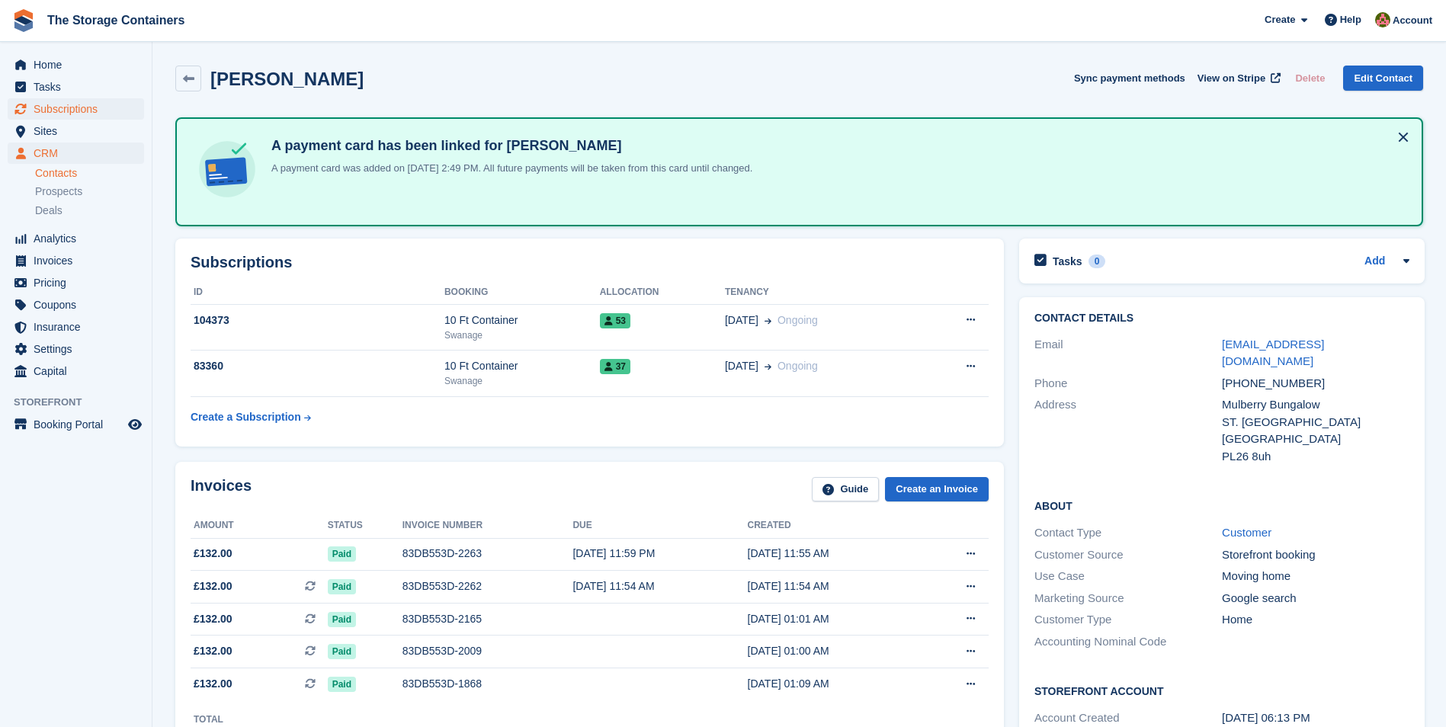 The width and height of the screenshot is (1446, 727). I want to click on span: Home, so click(79, 65).